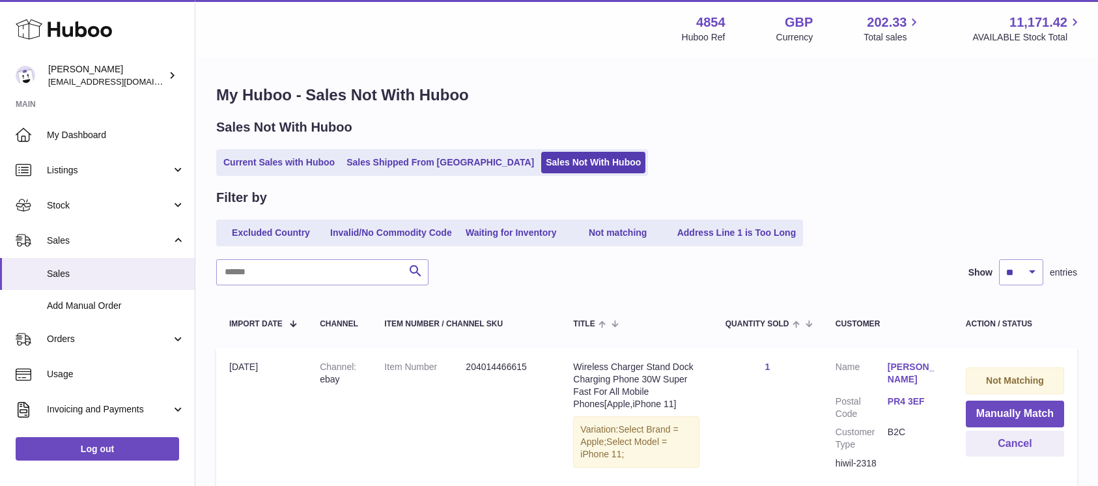 This screenshot has width=1098, height=486. Describe the element at coordinates (284, 127) in the screenshot. I see `h2: Sales Not With Huboo` at that location.